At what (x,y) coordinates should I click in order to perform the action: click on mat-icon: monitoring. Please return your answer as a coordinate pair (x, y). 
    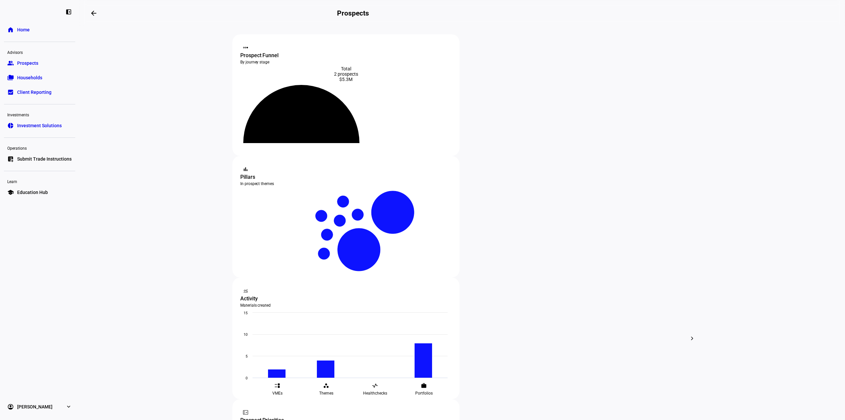
    Looking at the image, I should click on (246, 291).